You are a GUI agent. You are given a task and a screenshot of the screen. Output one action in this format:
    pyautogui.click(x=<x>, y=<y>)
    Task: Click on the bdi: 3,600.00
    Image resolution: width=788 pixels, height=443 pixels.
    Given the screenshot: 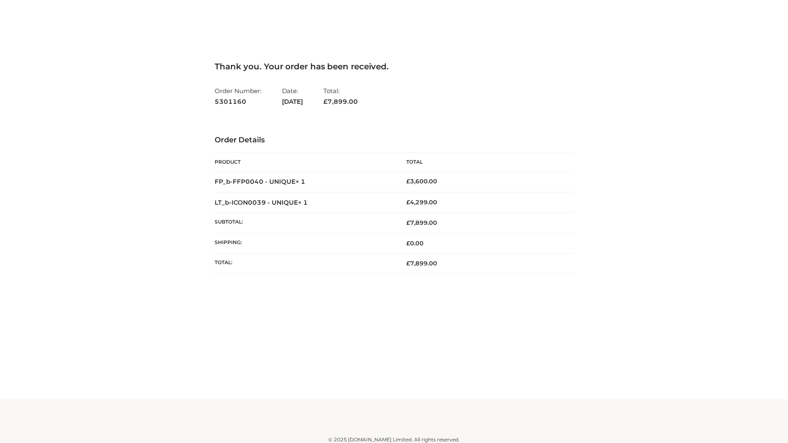 What is the action you would take?
    pyautogui.click(x=421, y=181)
    